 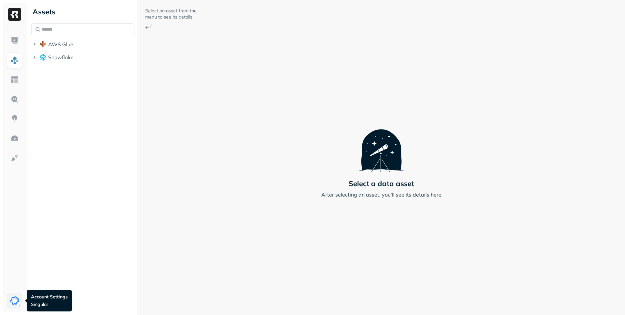 What do you see at coordinates (15, 158) in the screenshot?
I see `img: Integrations` at bounding box center [15, 158].